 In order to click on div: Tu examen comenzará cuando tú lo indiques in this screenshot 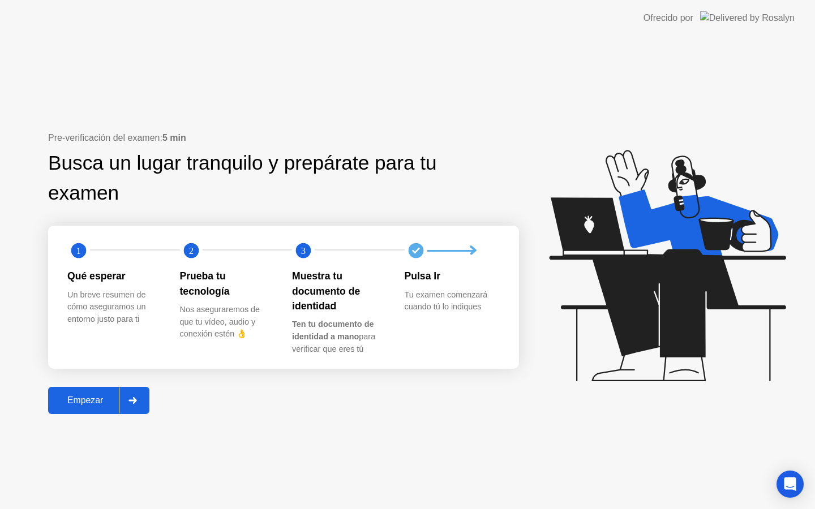, I will do `click(452, 301)`.